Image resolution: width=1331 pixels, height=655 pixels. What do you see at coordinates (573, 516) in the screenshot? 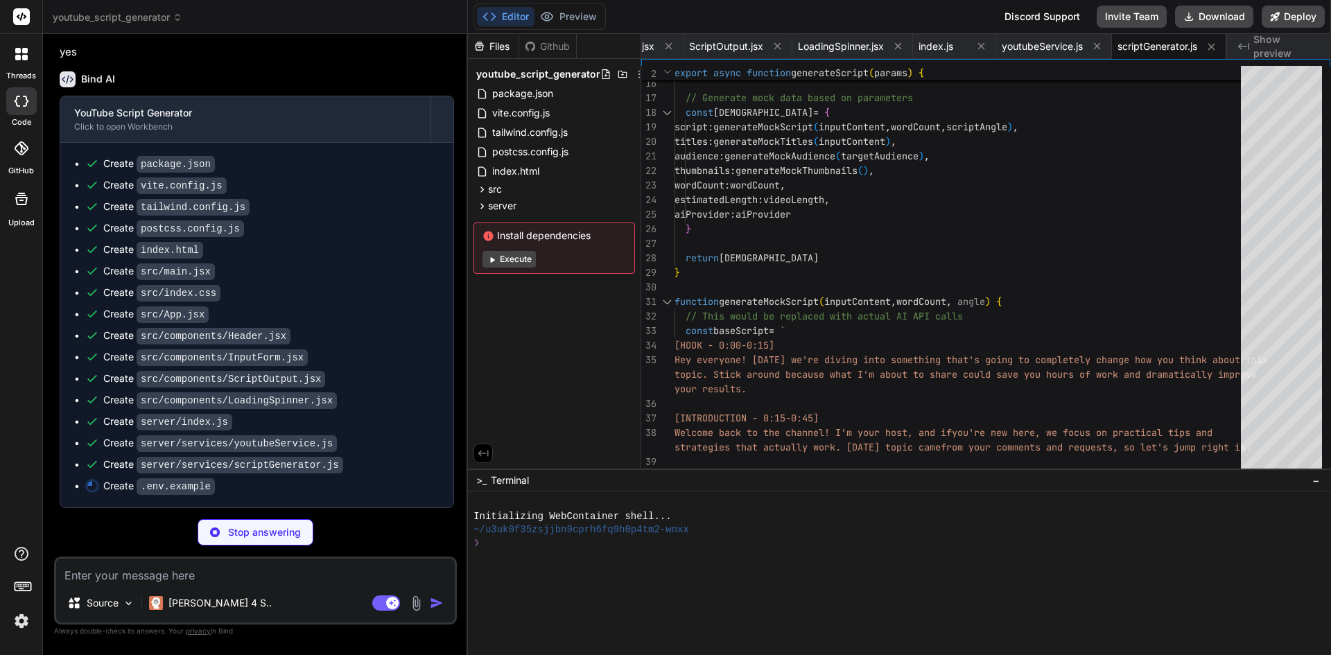
I see `span: Initializing WebContainer shell...` at bounding box center [573, 516].